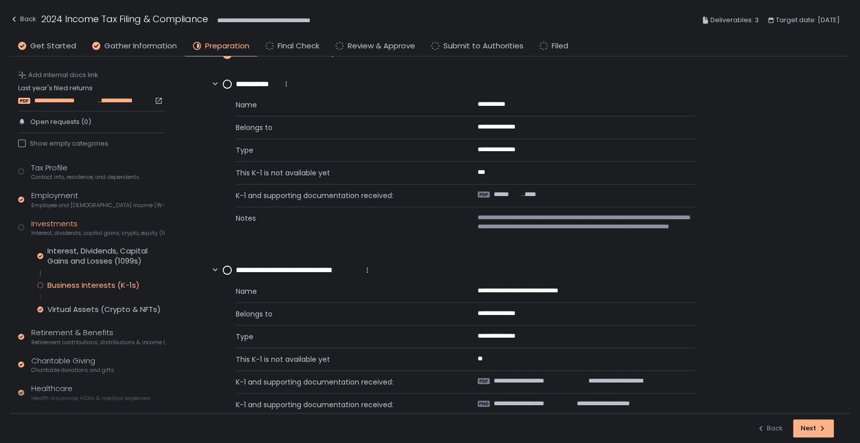 The height and width of the screenshot is (443, 860). Describe the element at coordinates (124, 19) in the screenshot. I see `h1: 2024 Income Tax Filing & Compliance` at that location.